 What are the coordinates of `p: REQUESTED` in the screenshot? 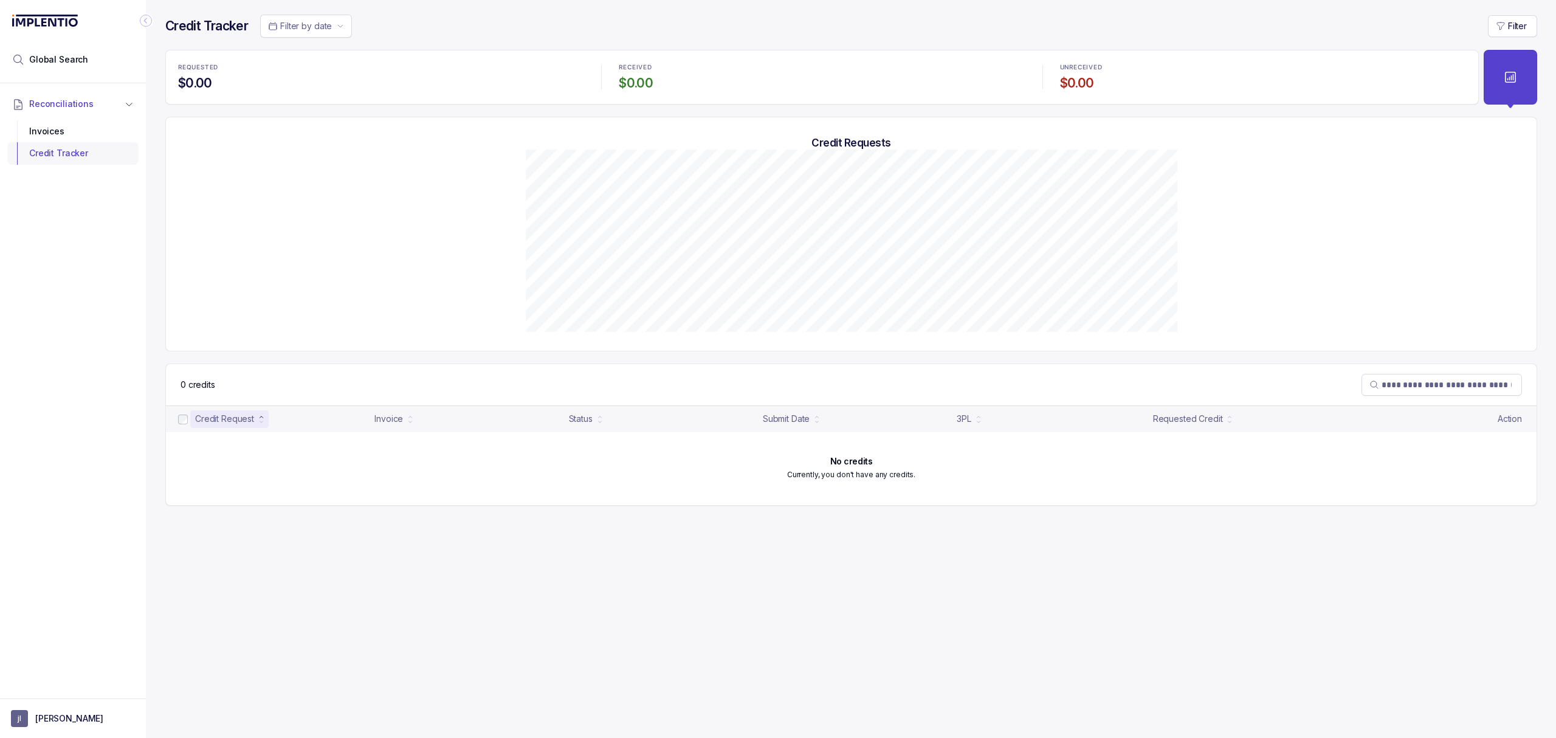 It's located at (198, 67).